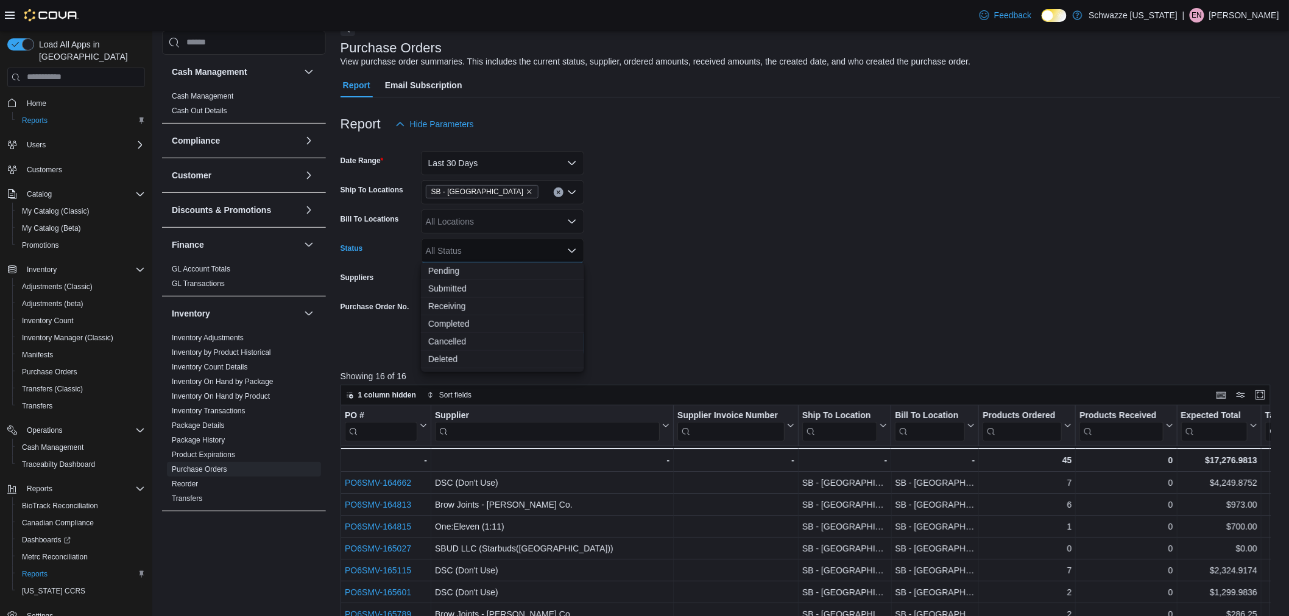 Image resolution: width=1289 pixels, height=616 pixels. What do you see at coordinates (378, 527) in the screenshot?
I see `a: PO6SMV-164815` at bounding box center [378, 527].